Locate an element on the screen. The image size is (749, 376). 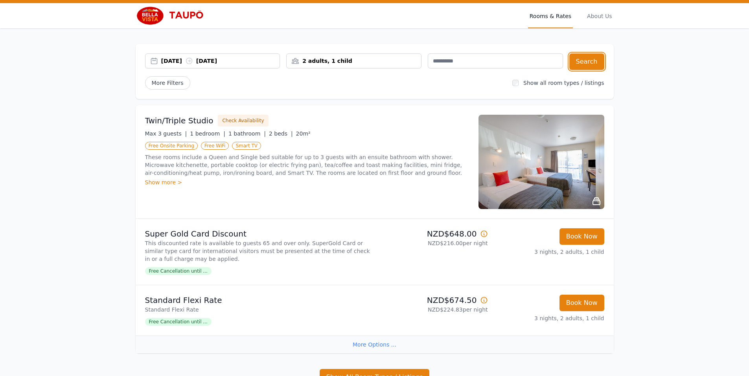
span: About Us is located at coordinates (599, 16).